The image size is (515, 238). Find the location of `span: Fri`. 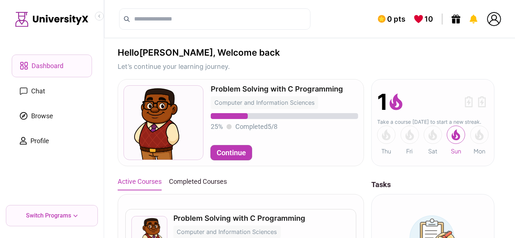

span: Fri is located at coordinates (410, 151).